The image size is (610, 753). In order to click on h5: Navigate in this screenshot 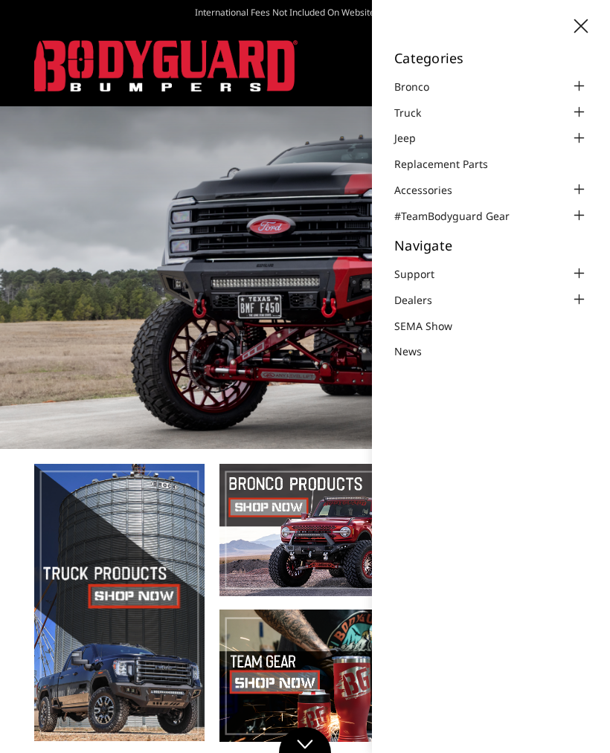, I will do `click(491, 245)`.